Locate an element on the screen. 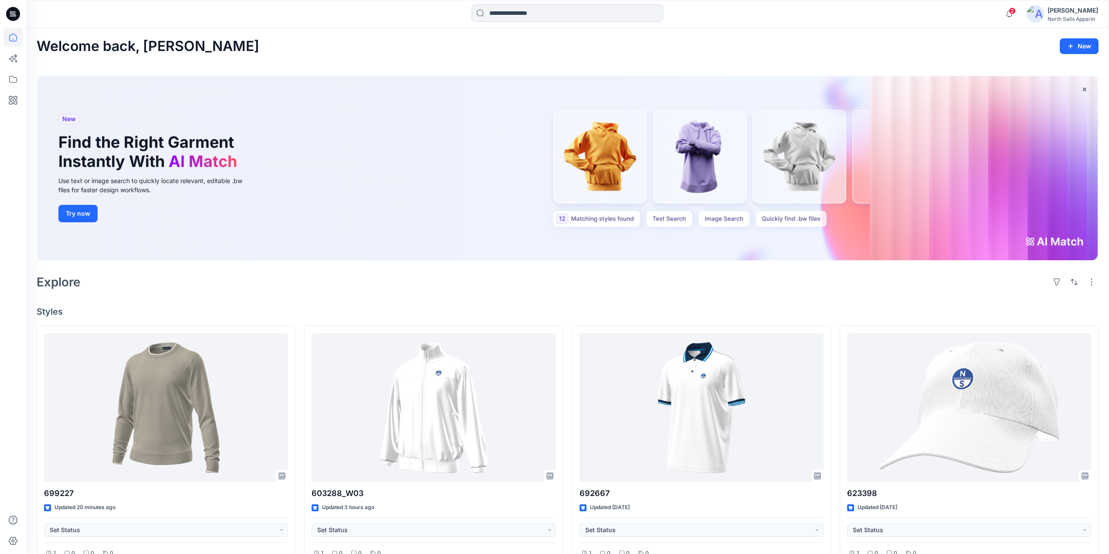  p: 603288_W03 is located at coordinates (434, 493).